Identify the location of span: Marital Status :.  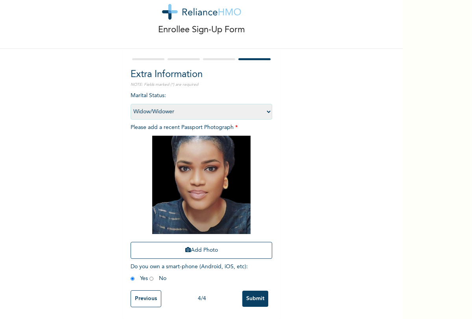
(202, 104).